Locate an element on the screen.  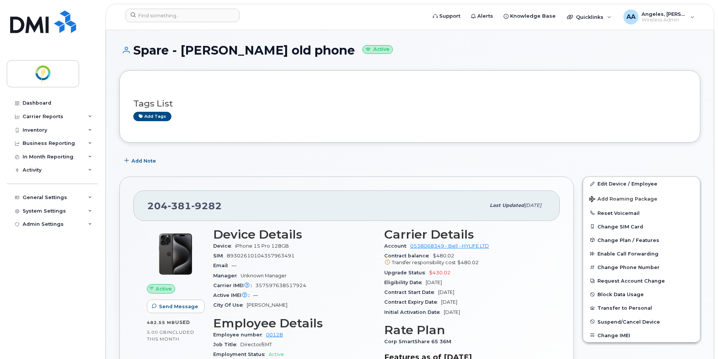
button: Suspend/Cancel Device is located at coordinates (641, 322).